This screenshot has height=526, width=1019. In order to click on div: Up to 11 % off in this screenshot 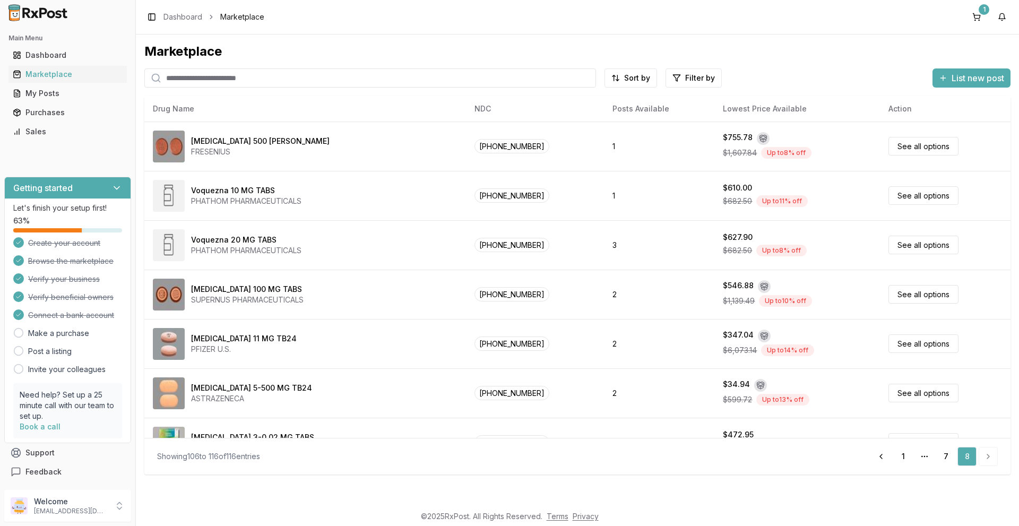, I will do `click(782, 201)`.